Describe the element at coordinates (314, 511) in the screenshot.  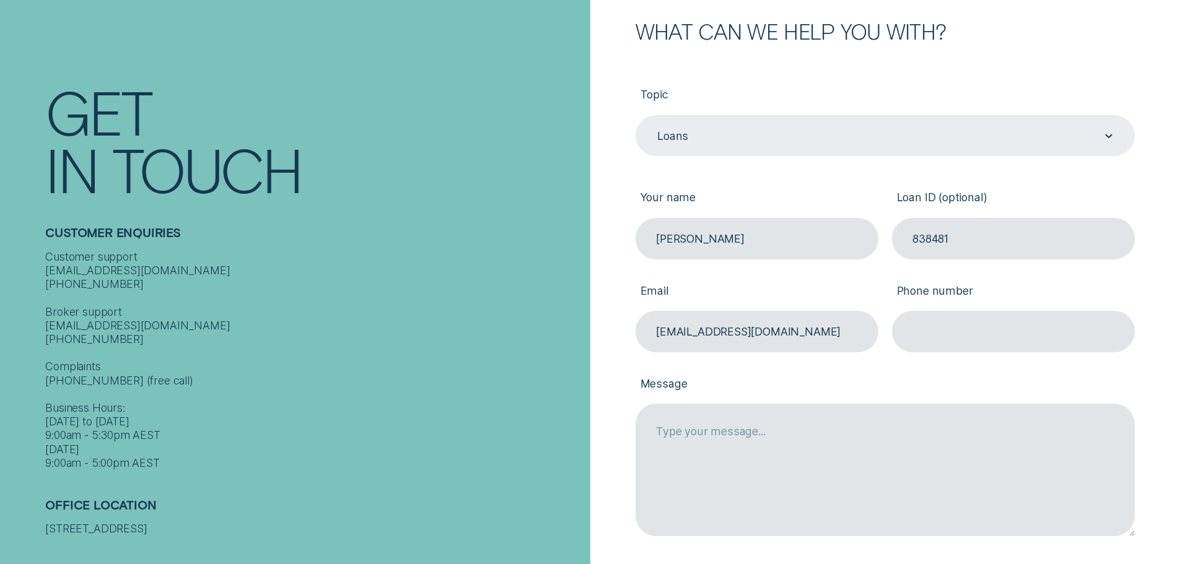
I see `h2: Office Location` at that location.